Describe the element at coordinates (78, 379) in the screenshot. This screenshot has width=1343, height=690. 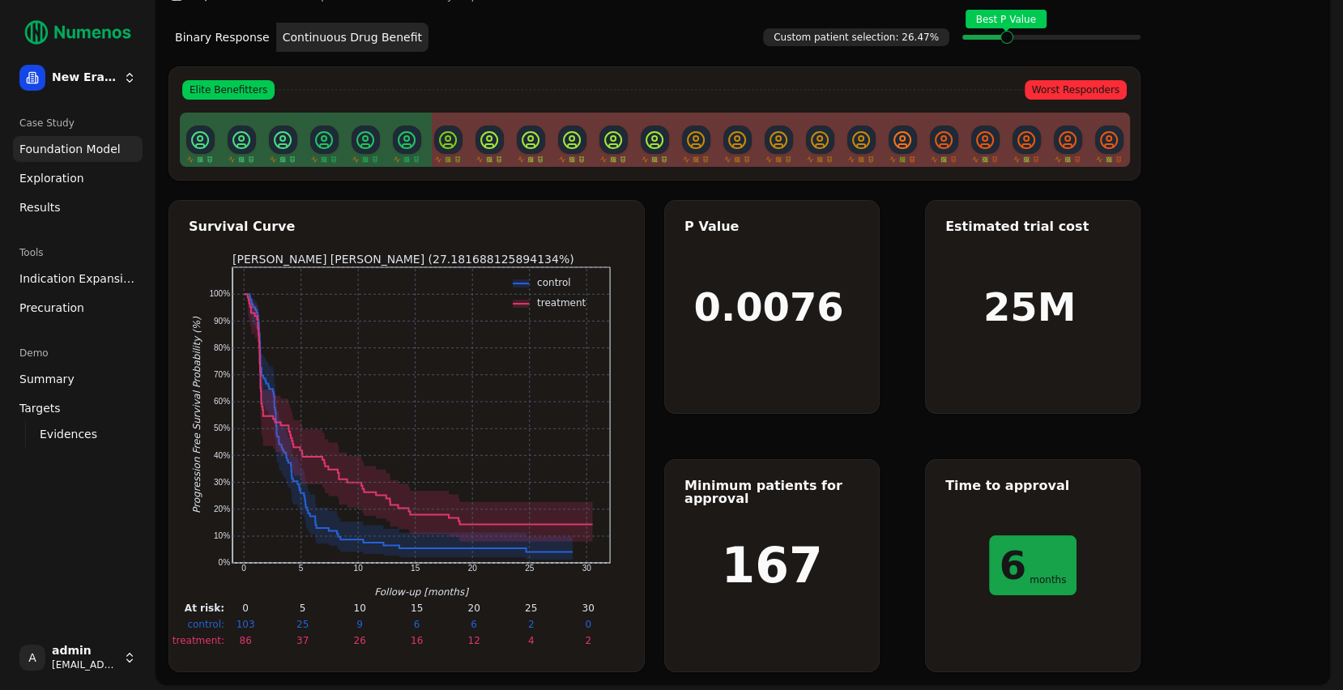
I see `a: Summary` at that location.